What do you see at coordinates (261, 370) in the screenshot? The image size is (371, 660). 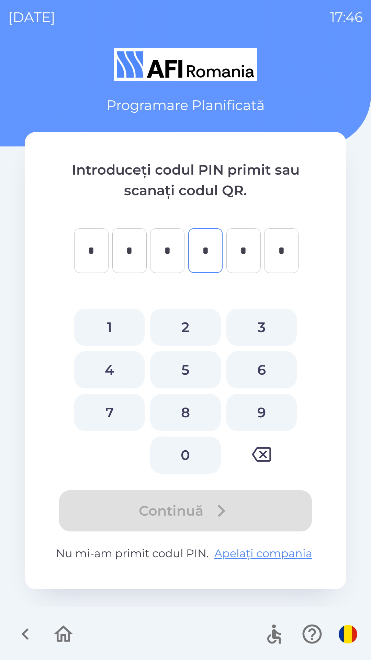 I see `button: 6` at bounding box center [261, 370].